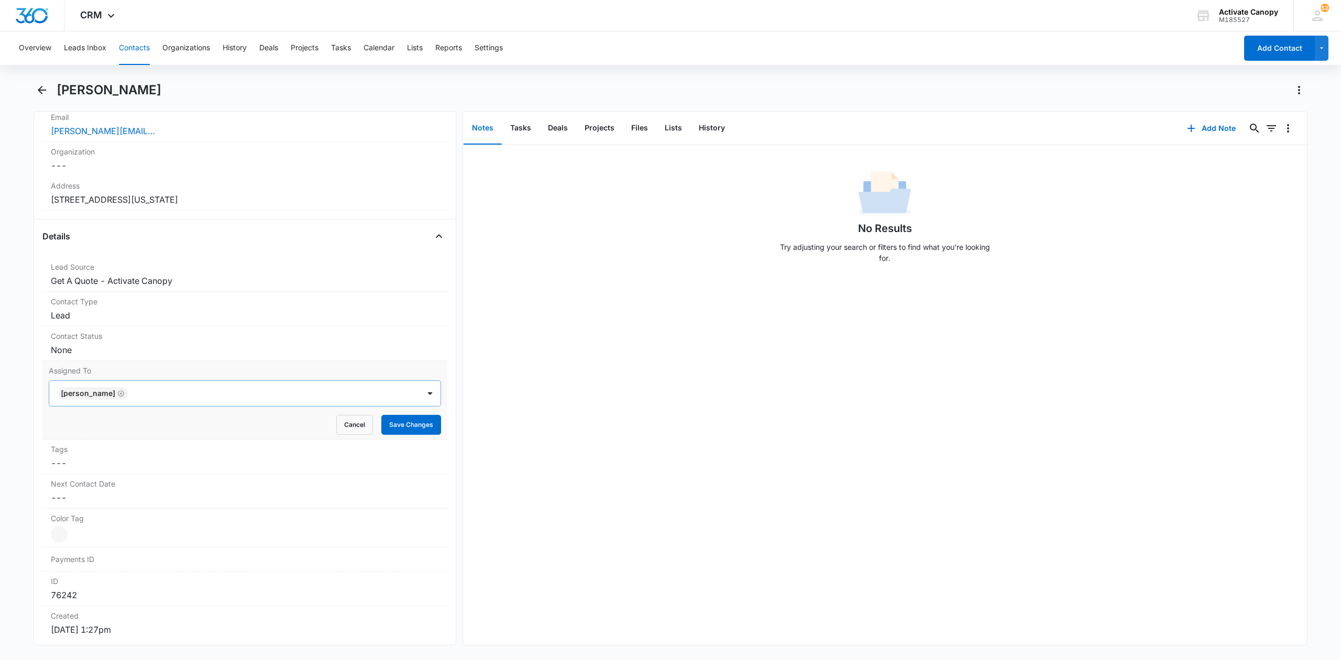  I want to click on button: Actions, so click(1299, 90).